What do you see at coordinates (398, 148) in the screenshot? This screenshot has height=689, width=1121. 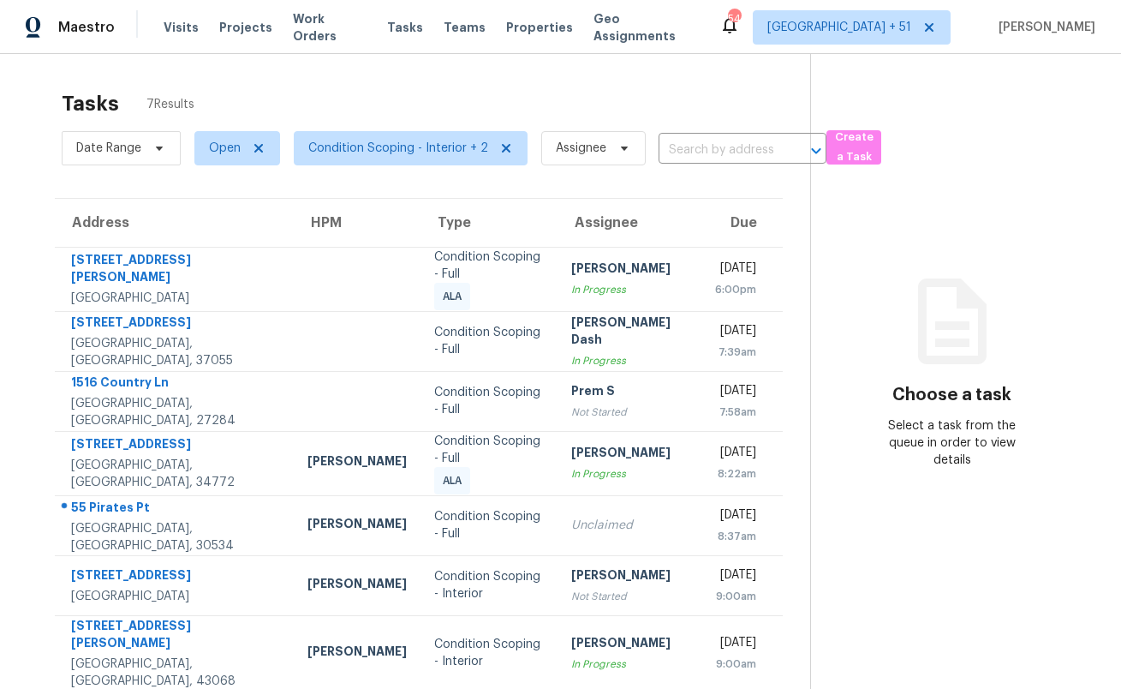 I see `span: Condition Scoping - Interior + 2` at bounding box center [398, 148].